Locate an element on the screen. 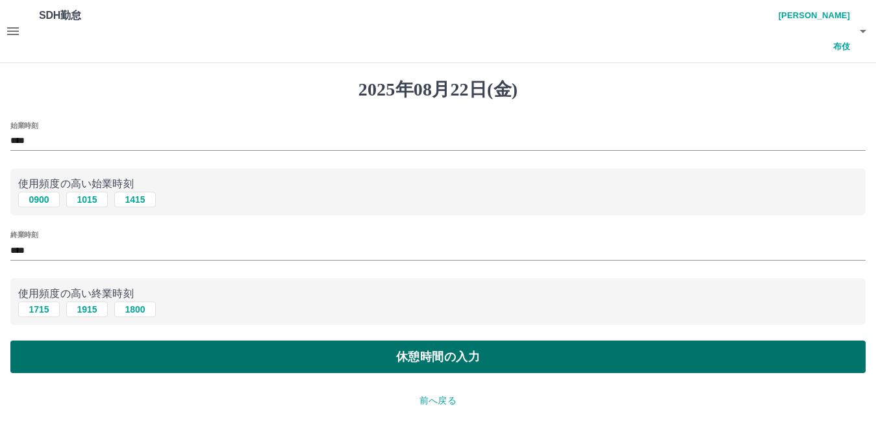 Image resolution: width=876 pixels, height=427 pixels. button: 0900 is located at coordinates (39, 199).